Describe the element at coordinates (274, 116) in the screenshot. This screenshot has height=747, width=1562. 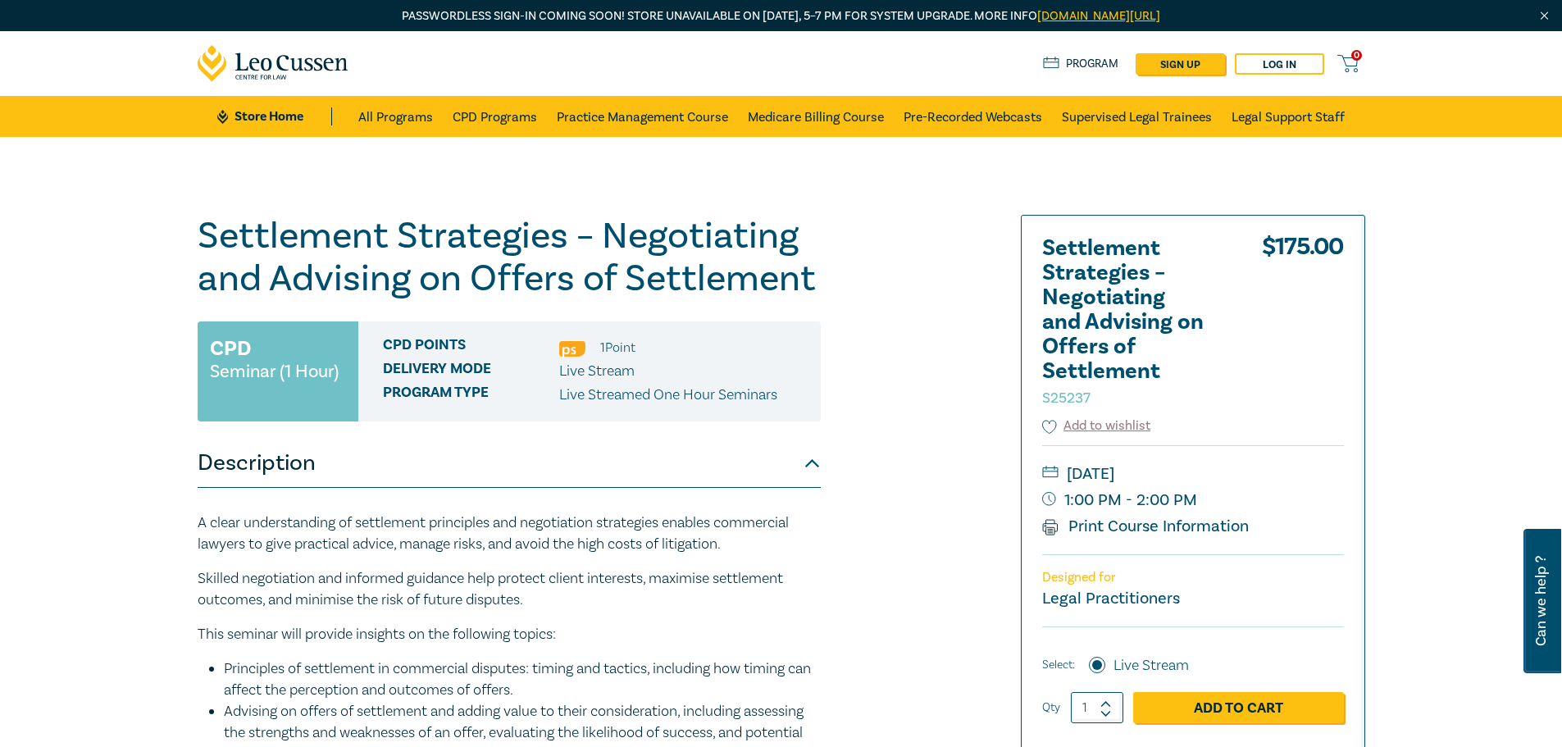
I see `a: Store Home` at that location.